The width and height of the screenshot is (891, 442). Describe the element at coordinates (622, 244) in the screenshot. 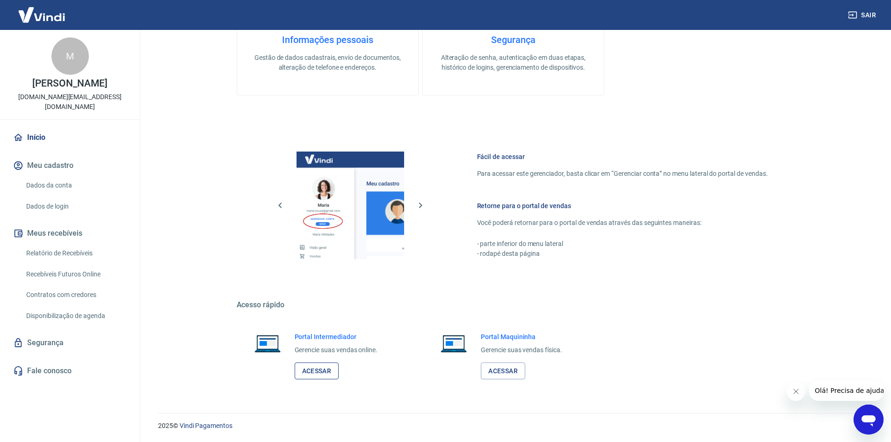

I see `p: - parte inferior do menu lateral` at that location.